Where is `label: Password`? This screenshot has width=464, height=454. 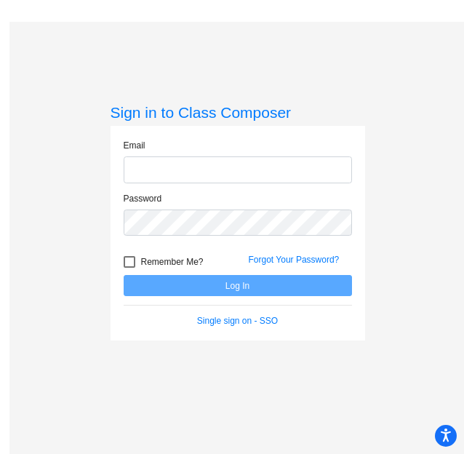
label: Password is located at coordinates (143, 199).